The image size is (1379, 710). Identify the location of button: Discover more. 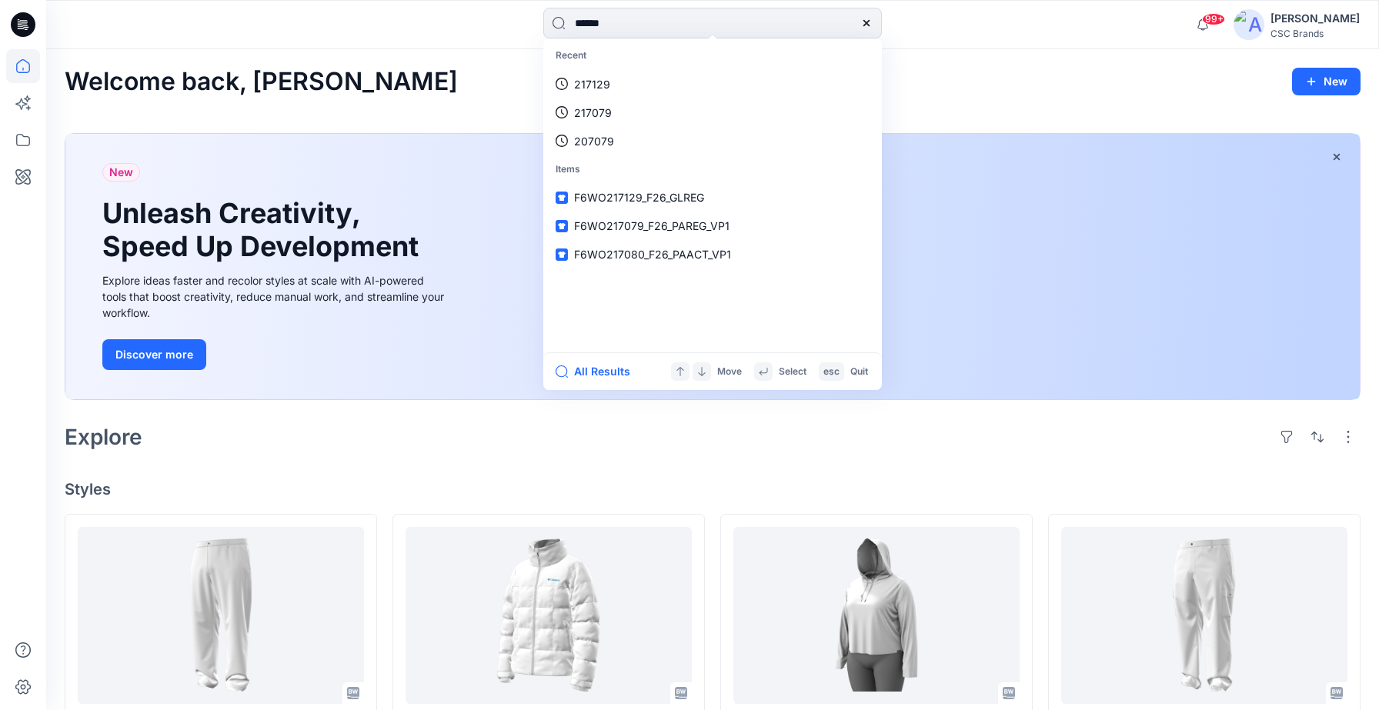
(154, 355).